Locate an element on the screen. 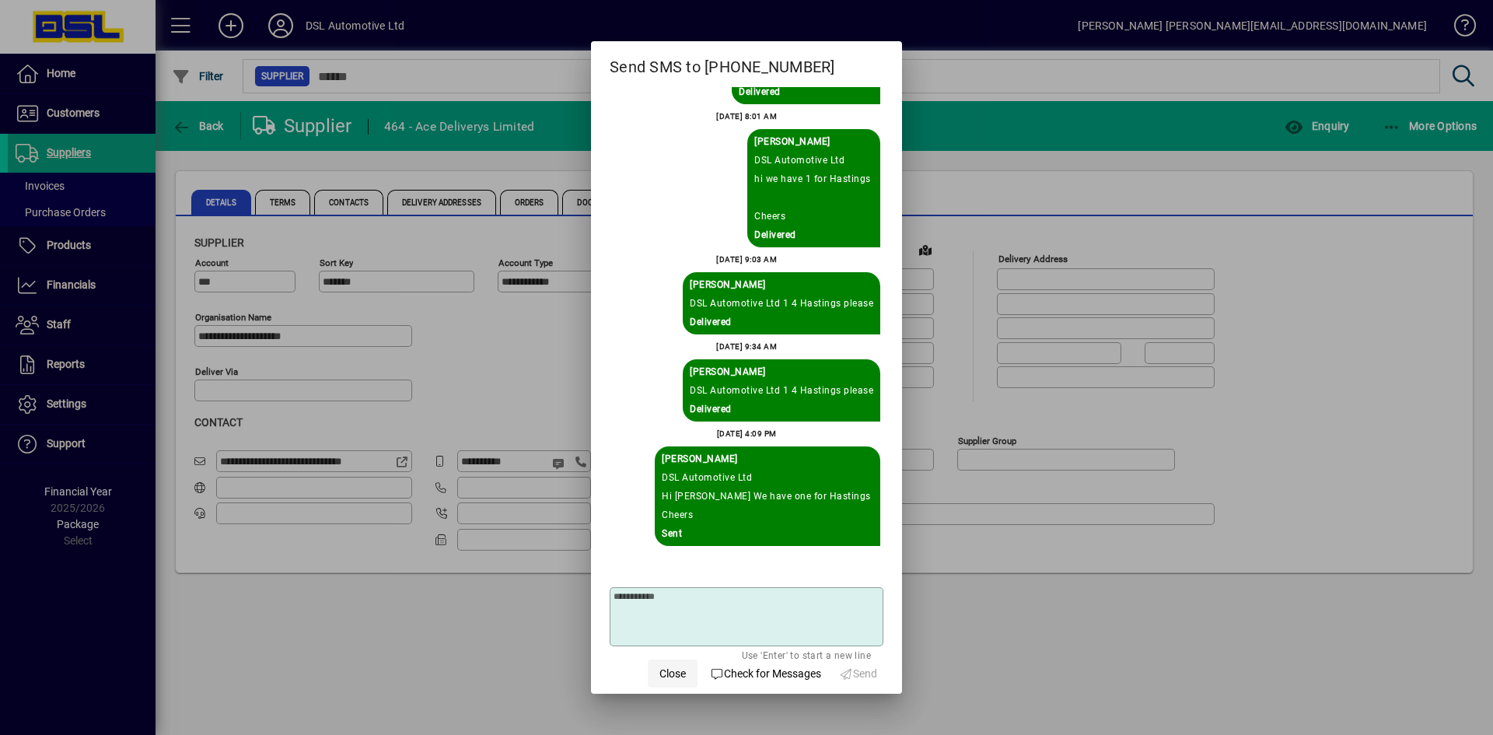  span: Check for Messages is located at coordinates (765, 673).